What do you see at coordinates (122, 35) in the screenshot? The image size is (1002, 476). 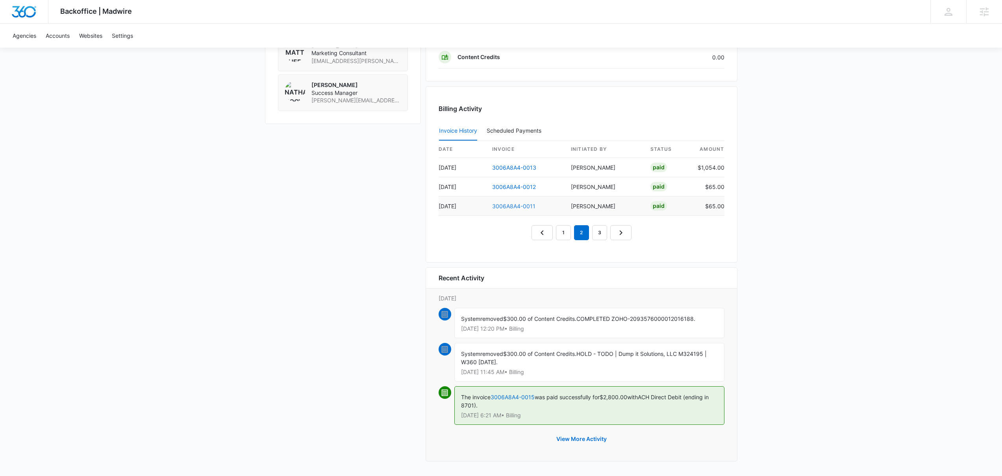 I see `a: Settings` at bounding box center [122, 35].